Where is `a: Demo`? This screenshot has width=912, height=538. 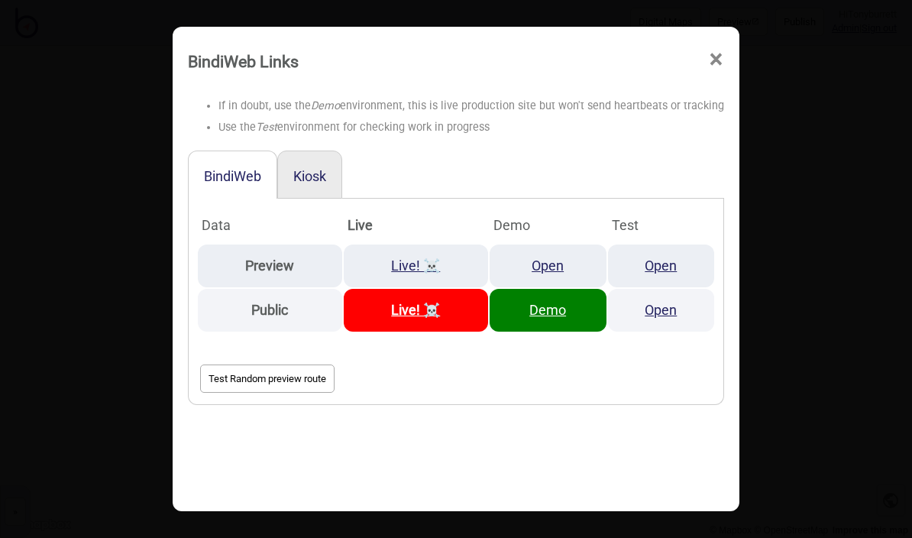 a: Demo is located at coordinates (548, 309).